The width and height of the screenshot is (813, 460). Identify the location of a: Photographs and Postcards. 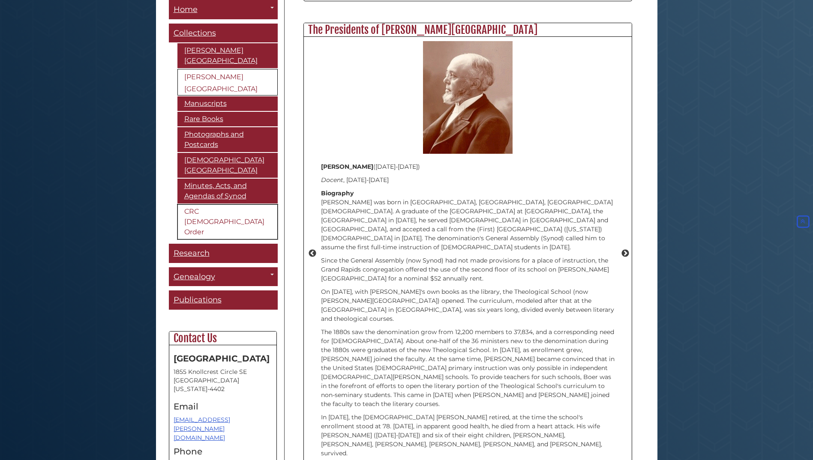
(228, 140).